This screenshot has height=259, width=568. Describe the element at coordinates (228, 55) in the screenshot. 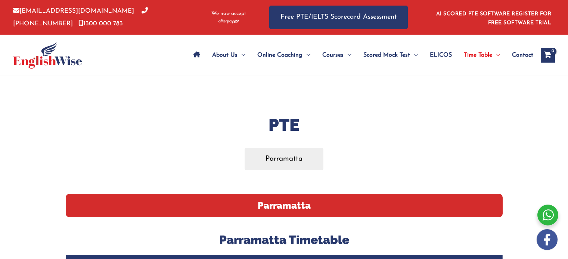

I see `a: About UsMenu Toggle` at that location.